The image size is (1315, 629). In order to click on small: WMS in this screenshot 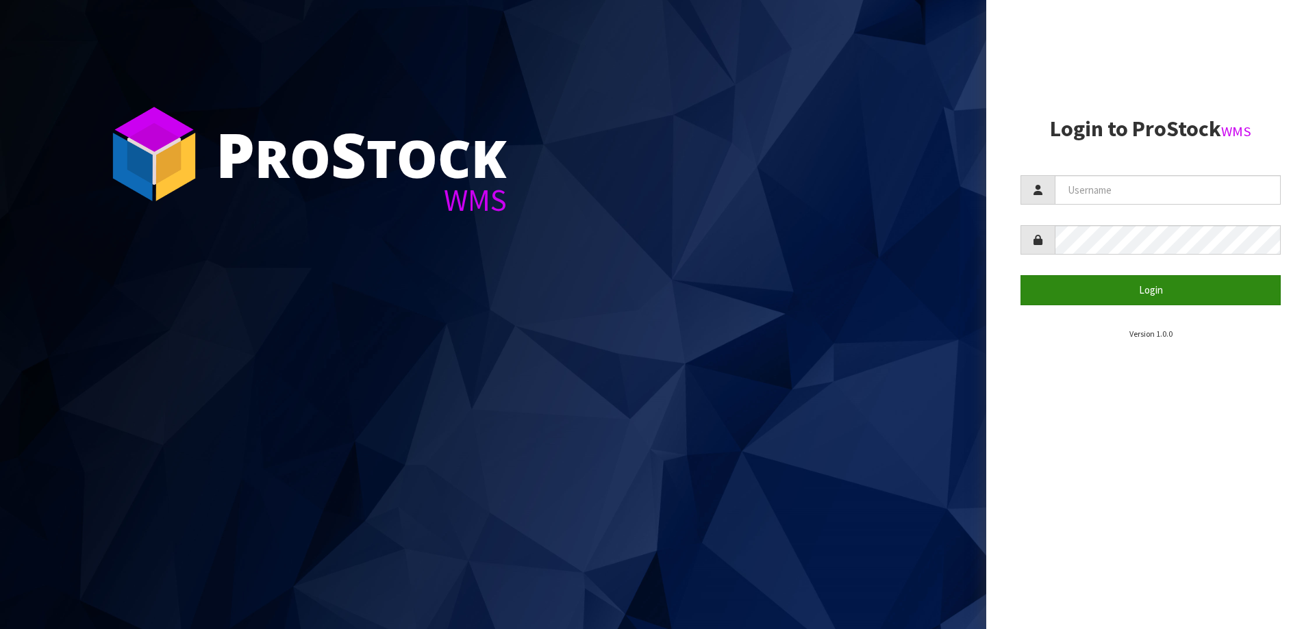, I will do `click(1236, 132)`.